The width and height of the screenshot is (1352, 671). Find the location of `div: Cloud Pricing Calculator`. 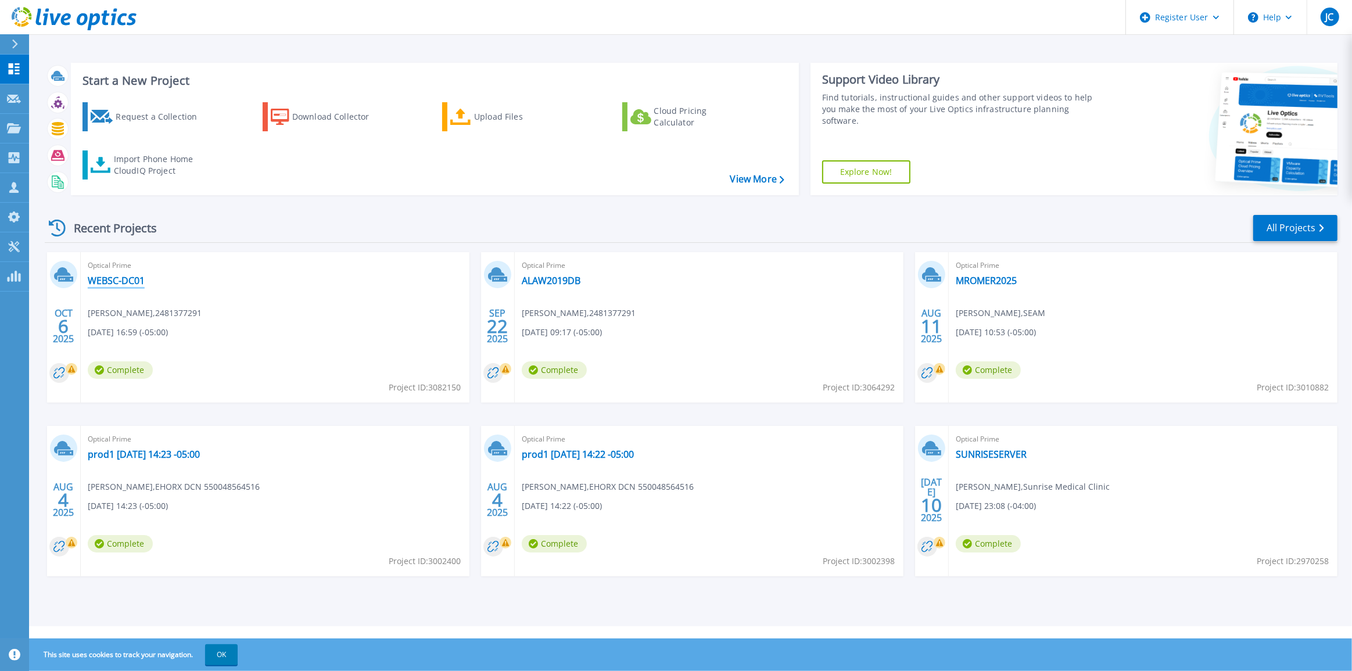

div: Cloud Pricing Calculator is located at coordinates (701, 117).